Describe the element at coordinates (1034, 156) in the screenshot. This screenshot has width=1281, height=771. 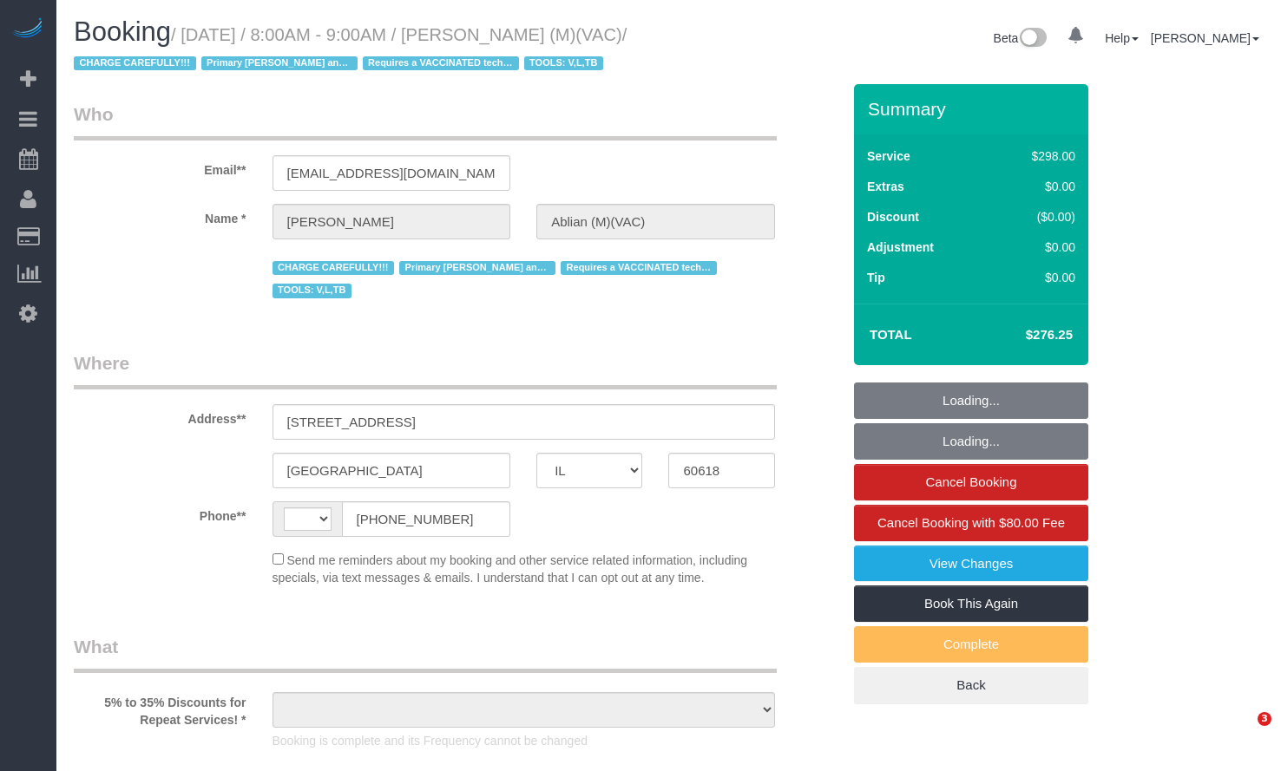
I see `div: $298.00` at that location.